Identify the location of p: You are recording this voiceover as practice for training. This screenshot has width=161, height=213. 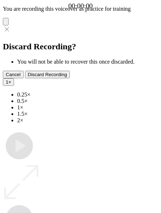
(80, 9).